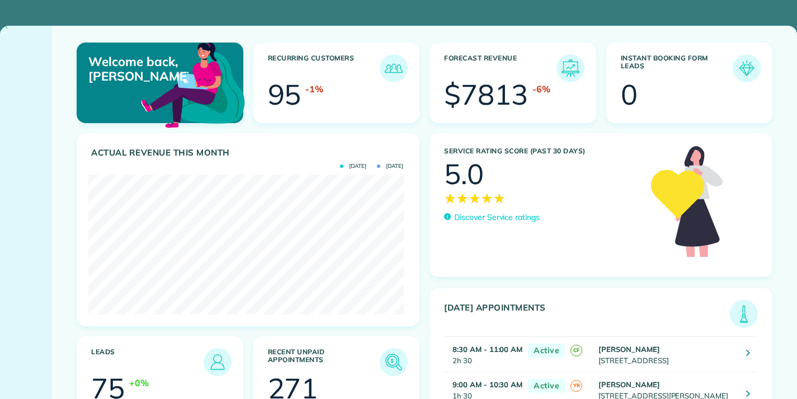  Describe the element at coordinates (677, 68) in the screenshot. I see `h3: Instant Booking Form Leads` at that location.